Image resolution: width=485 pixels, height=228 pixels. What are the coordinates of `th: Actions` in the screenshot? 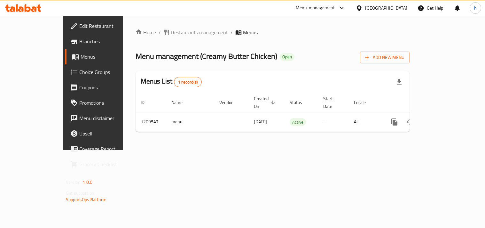 It's located at (418, 102).